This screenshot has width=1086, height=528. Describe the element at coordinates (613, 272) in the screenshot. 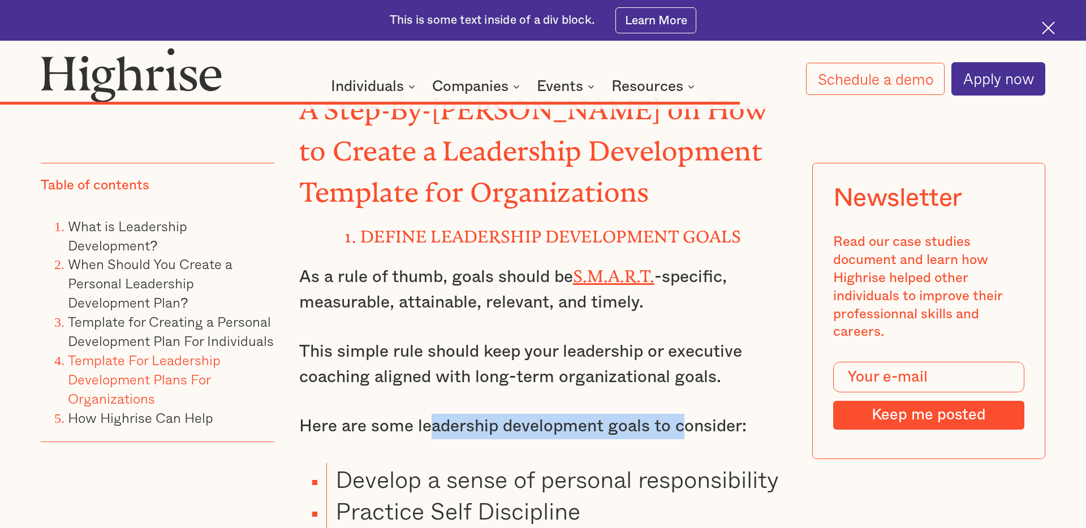

I see `a: S.M.A.R.T.` at that location.